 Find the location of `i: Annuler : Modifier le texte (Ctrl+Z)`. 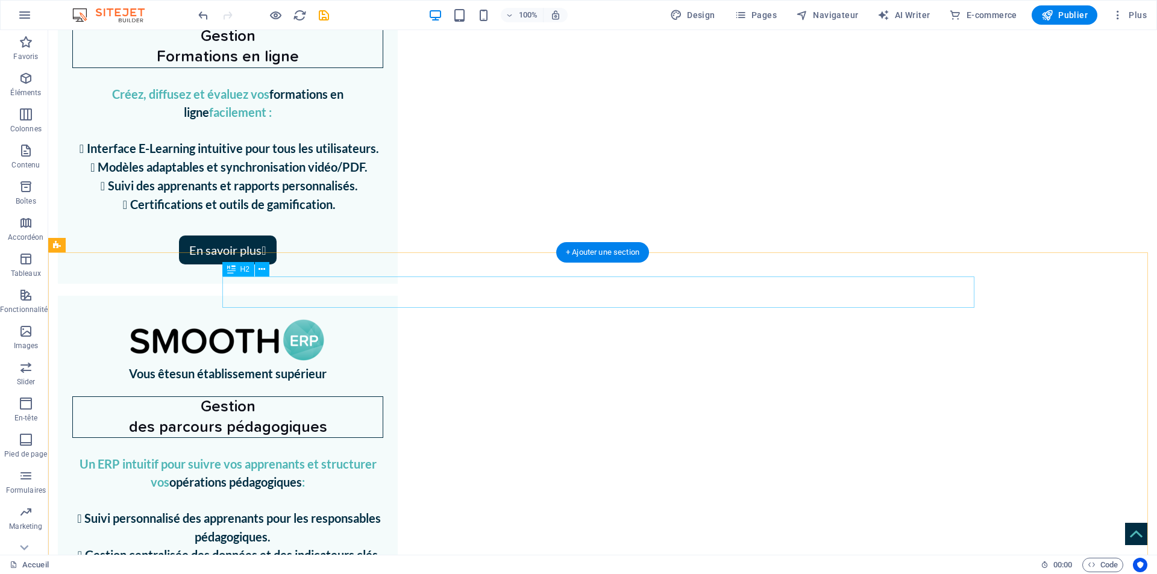

i: Annuler : Modifier le texte (Ctrl+Z) is located at coordinates (203, 15).